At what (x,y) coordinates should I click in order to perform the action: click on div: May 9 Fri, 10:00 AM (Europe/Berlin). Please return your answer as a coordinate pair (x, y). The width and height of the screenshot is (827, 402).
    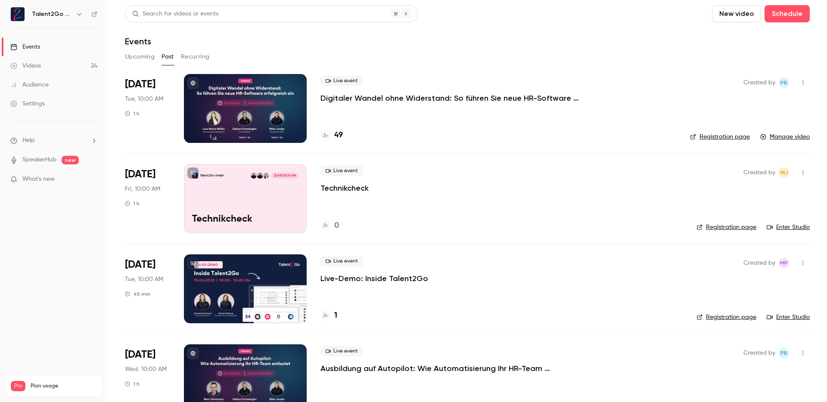
    Looking at the image, I should click on (147, 199).